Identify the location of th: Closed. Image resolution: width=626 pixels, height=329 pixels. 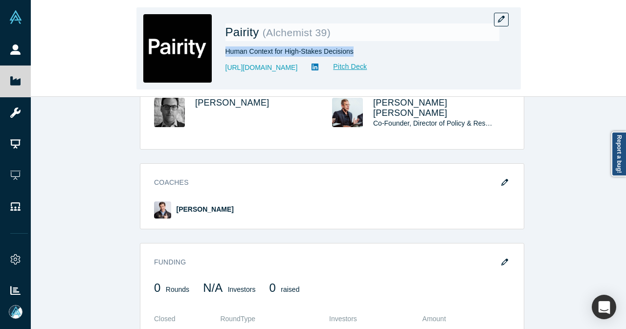
(187, 319).